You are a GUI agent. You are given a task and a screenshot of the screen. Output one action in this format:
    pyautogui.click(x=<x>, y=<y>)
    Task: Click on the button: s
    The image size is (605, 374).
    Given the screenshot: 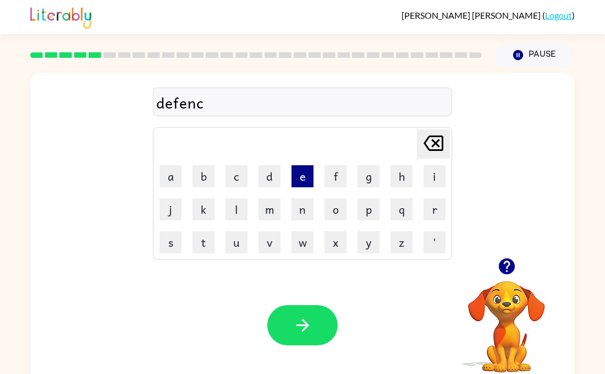 What is the action you would take?
    pyautogui.click(x=171, y=242)
    